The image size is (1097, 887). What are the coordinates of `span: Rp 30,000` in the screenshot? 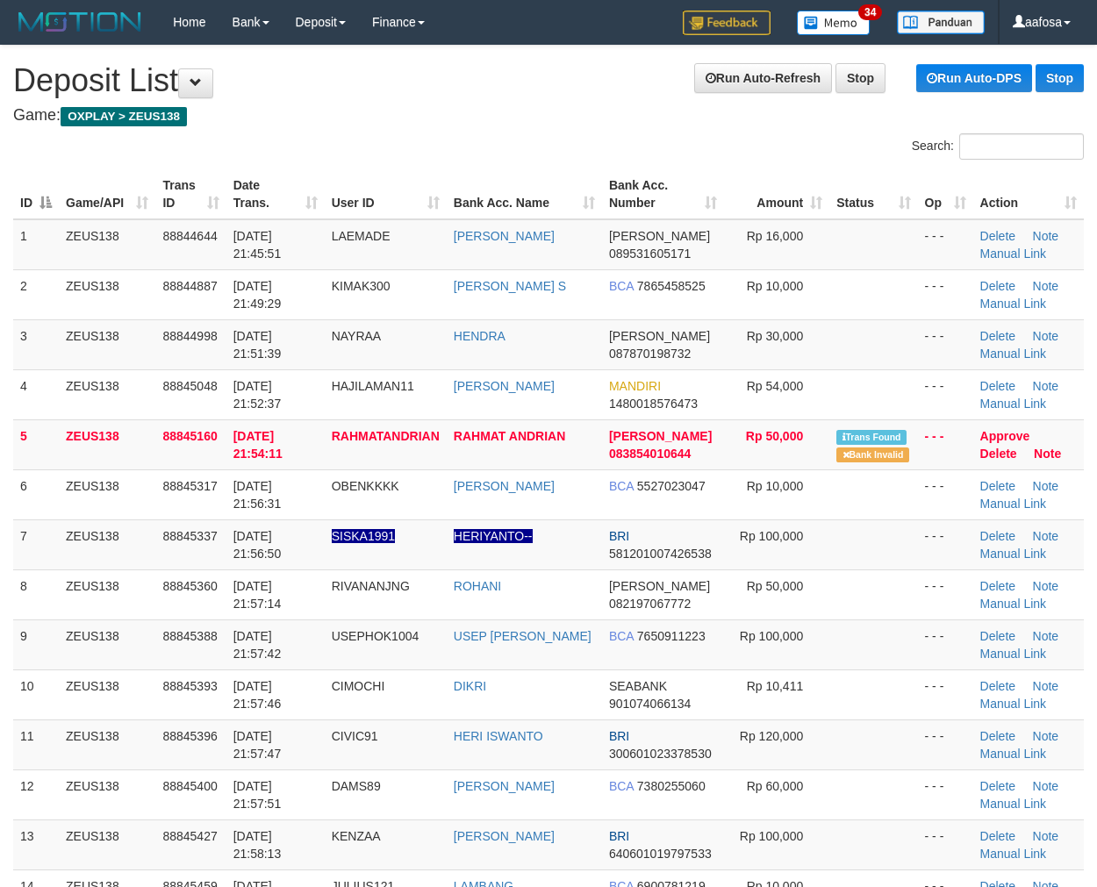 It's located at (775, 336).